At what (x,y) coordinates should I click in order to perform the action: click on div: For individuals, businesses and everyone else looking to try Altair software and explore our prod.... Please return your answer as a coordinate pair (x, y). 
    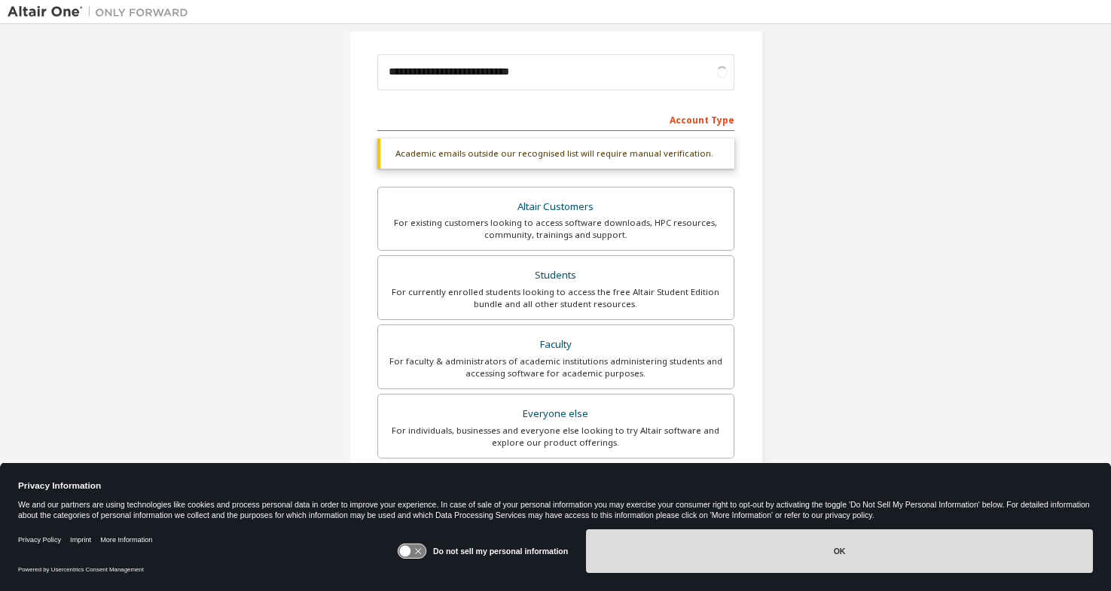
    Looking at the image, I should click on (556, 437).